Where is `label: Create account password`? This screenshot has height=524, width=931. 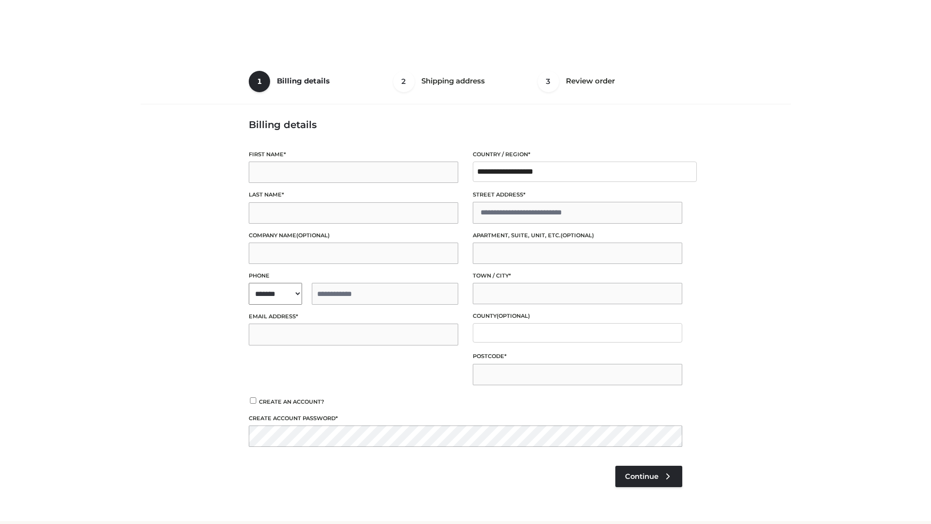 label: Create account password is located at coordinates (466, 418).